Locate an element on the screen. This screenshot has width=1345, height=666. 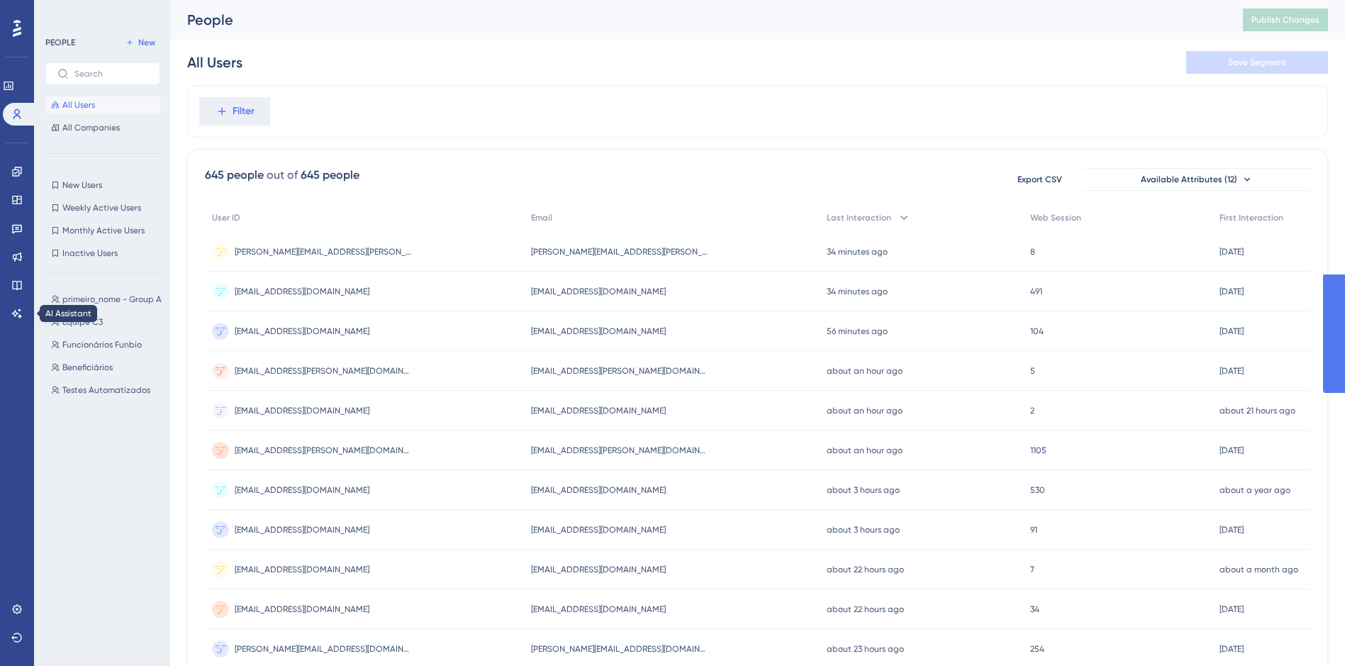
button: Available Attributes (12) is located at coordinates (1196, 179).